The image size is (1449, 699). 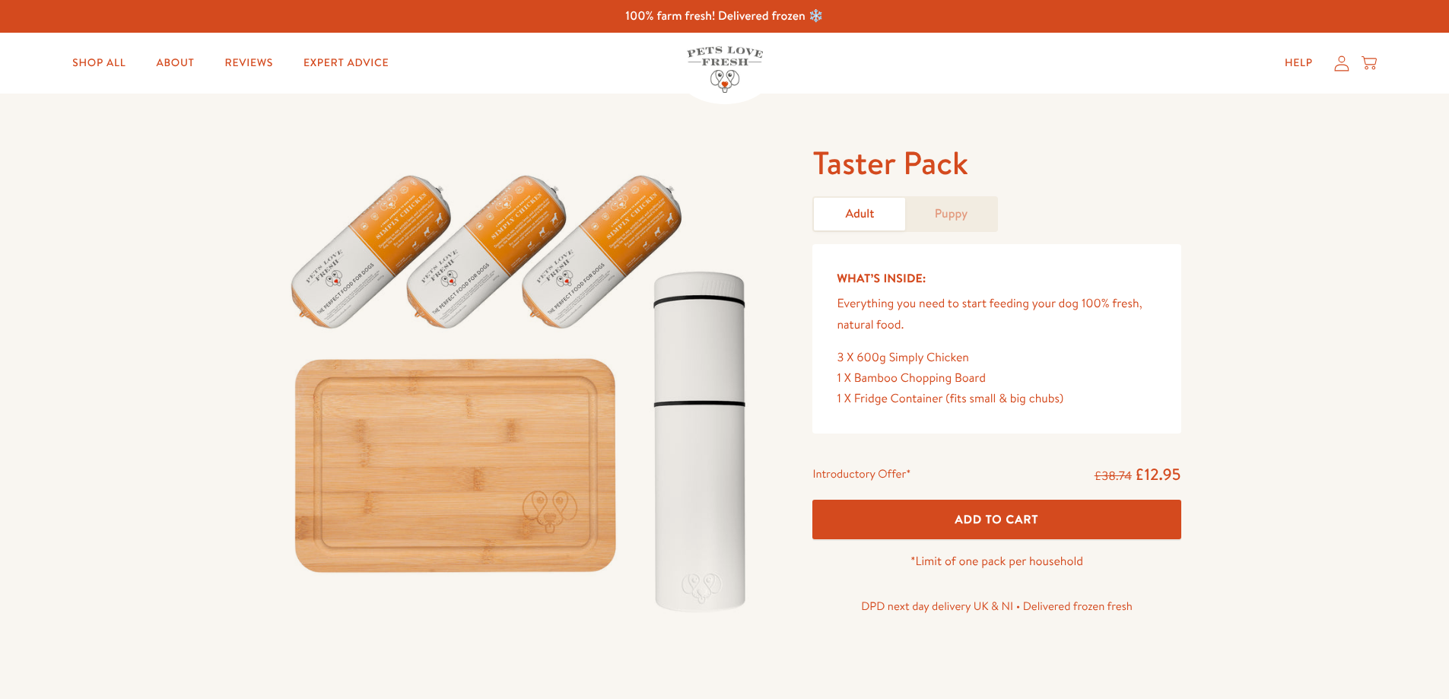 What do you see at coordinates (951, 214) in the screenshot?
I see `a: Puppy` at bounding box center [951, 214].